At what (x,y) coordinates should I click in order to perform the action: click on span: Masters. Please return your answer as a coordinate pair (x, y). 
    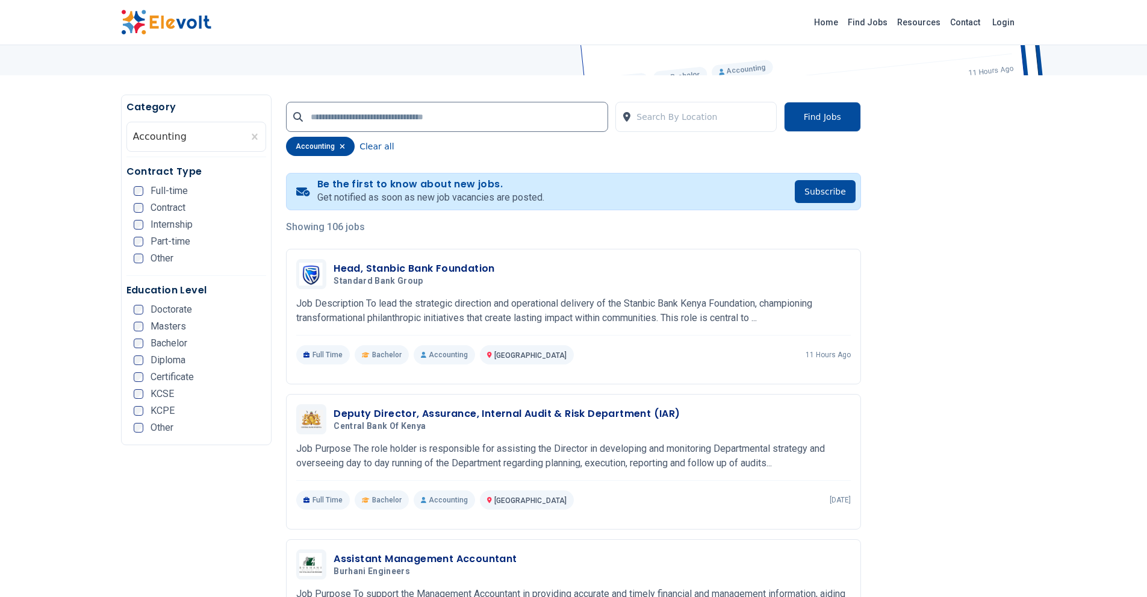
    Looking at the image, I should click on (168, 326).